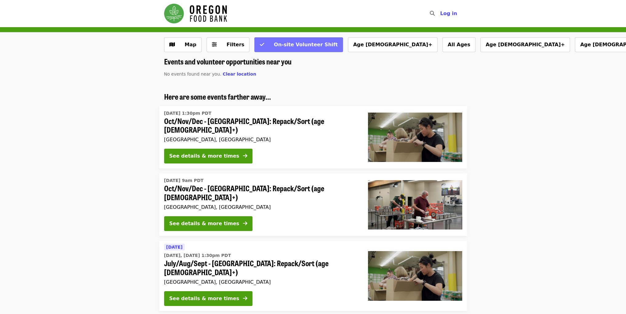  I want to click on span: On-site Volunteer Shift, so click(306, 44).